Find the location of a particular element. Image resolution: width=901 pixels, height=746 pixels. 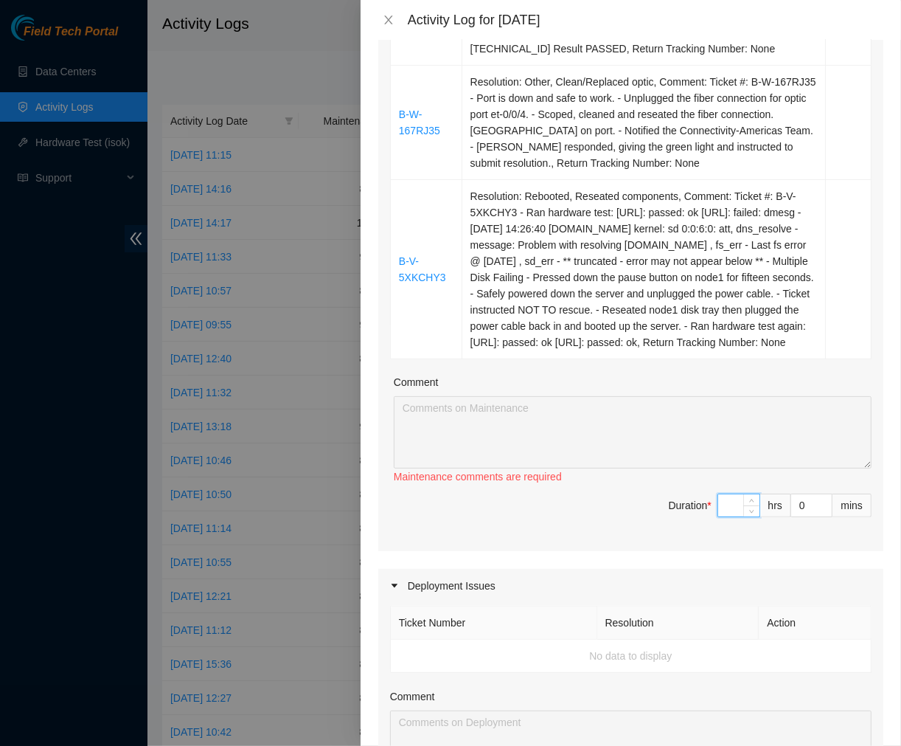

span: caret-right is located at coordinates (395, 586).